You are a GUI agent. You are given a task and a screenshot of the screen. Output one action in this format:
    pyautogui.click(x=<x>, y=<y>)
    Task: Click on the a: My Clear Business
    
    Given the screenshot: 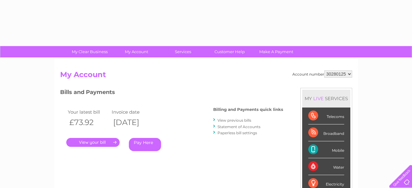 What is the action you would take?
    pyautogui.click(x=90, y=52)
    